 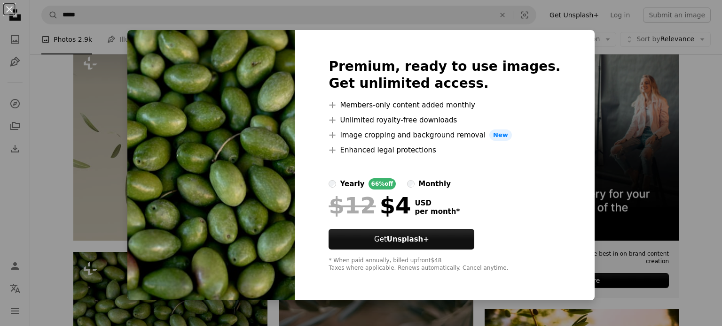 What do you see at coordinates (444, 120) in the screenshot?
I see `li: Unlimited royalty-free downloads` at bounding box center [444, 120].